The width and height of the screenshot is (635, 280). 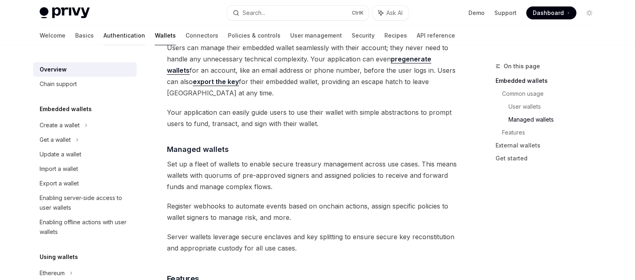 I want to click on a: Connectors, so click(x=202, y=36).